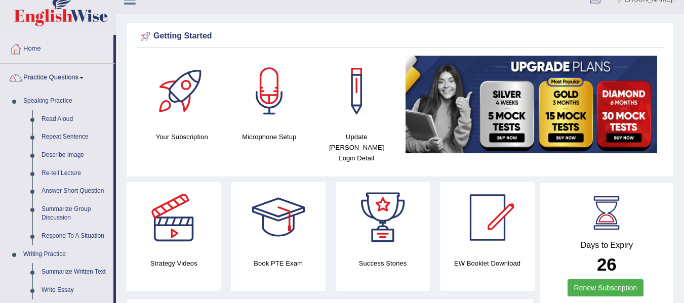  What do you see at coordinates (532, 104) in the screenshot?
I see `img: small5.jpg` at bounding box center [532, 104].